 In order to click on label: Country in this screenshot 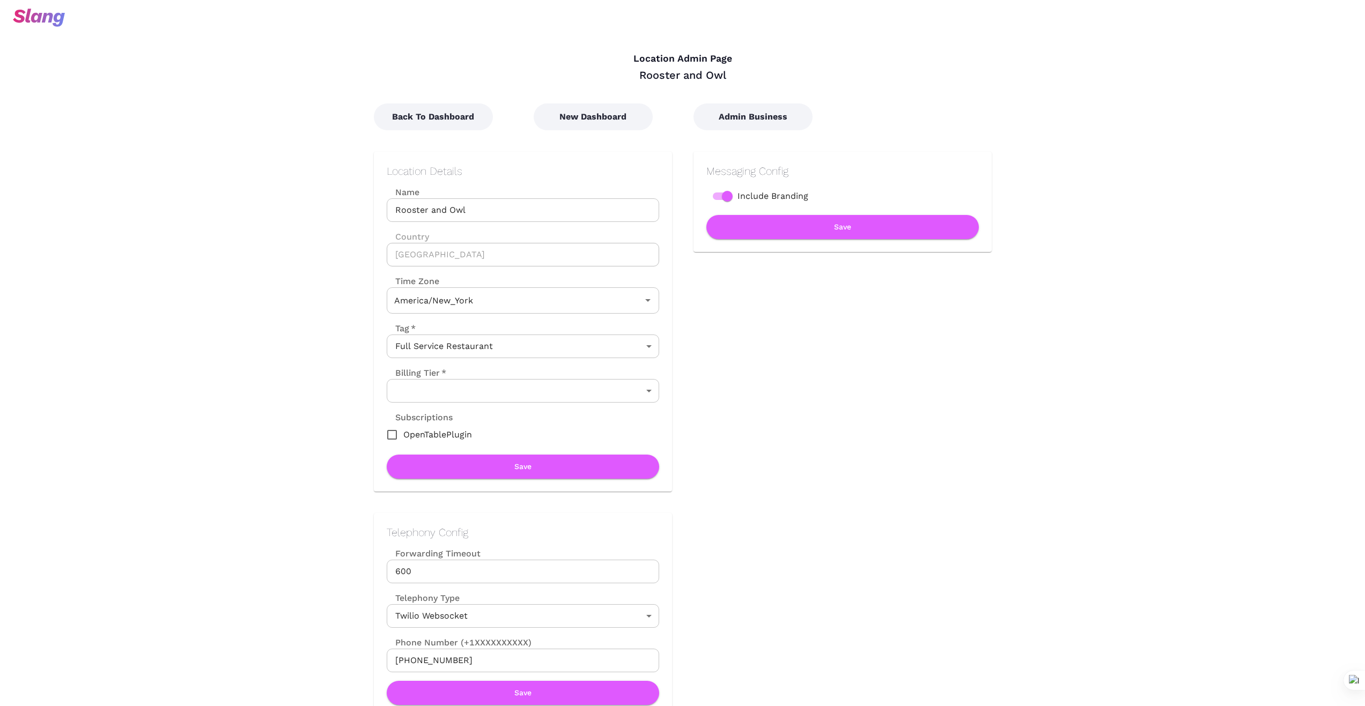, I will do `click(523, 237)`.